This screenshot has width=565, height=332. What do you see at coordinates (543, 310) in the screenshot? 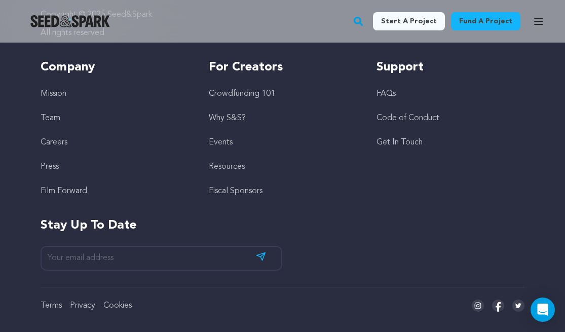
I see `div: Open Intercom Messenger` at bounding box center [543, 310].